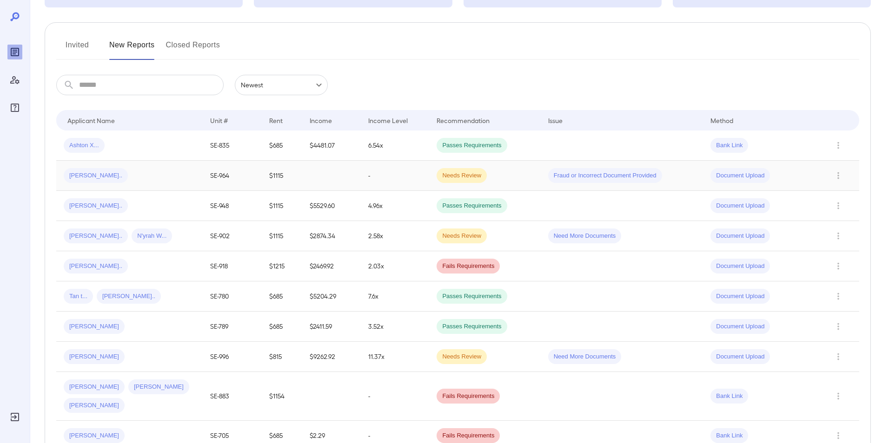 The image size is (882, 443). I want to click on td: $815, so click(282, 357).